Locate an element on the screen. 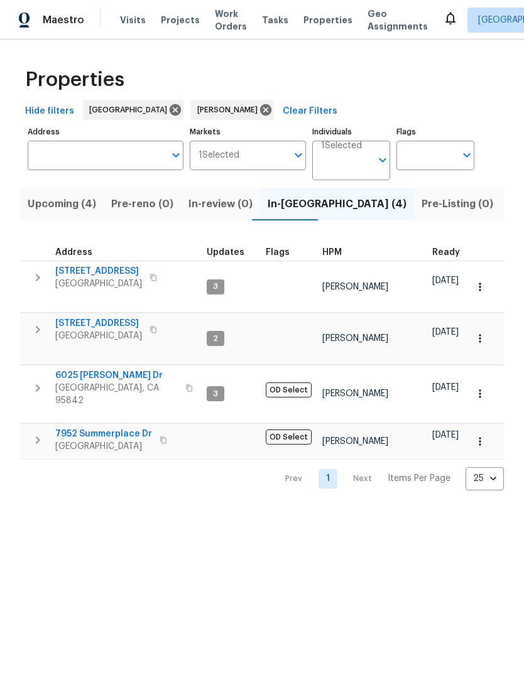  span: HPM is located at coordinates (332, 253).